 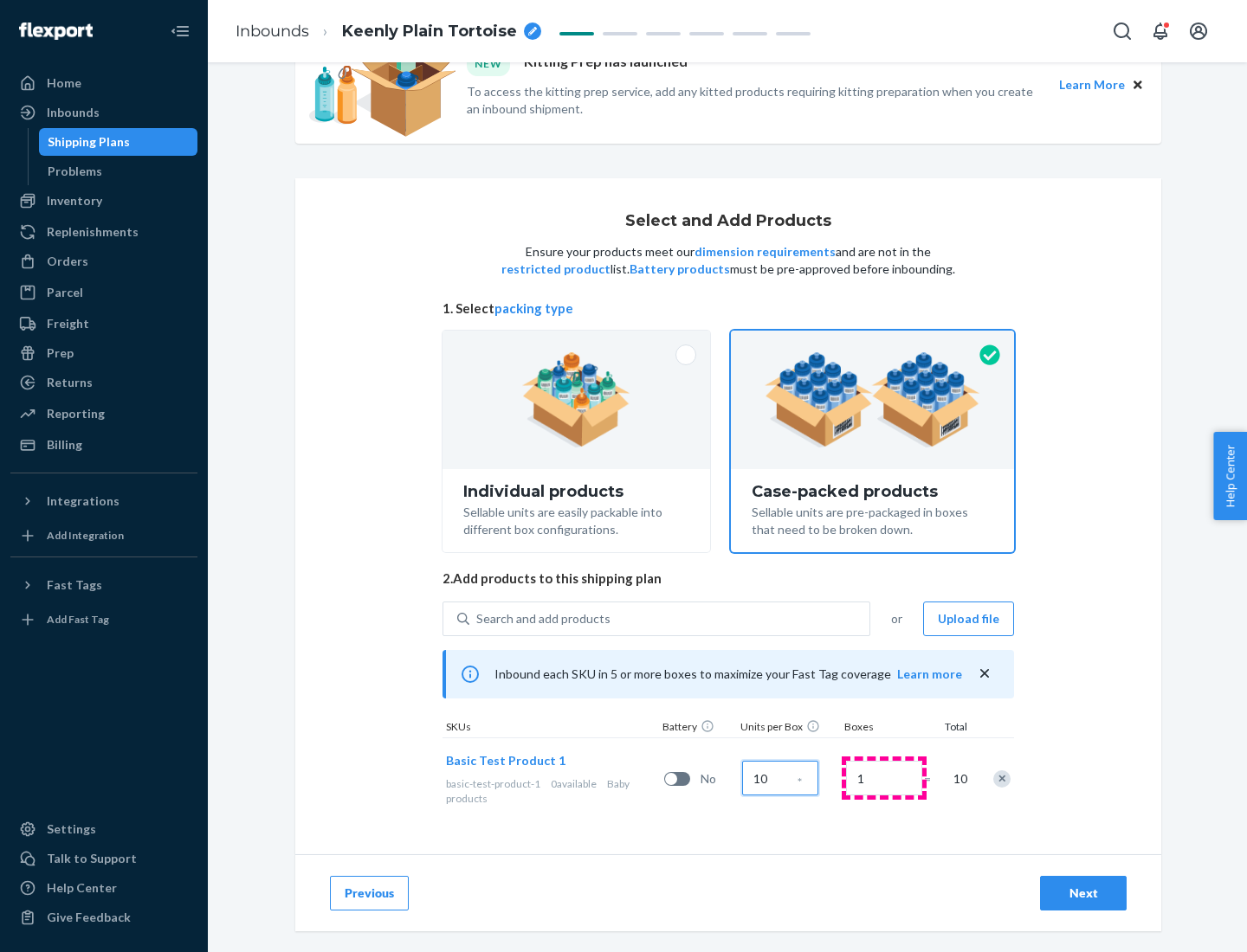 I want to click on button: Open notifications, so click(x=1160, y=31).